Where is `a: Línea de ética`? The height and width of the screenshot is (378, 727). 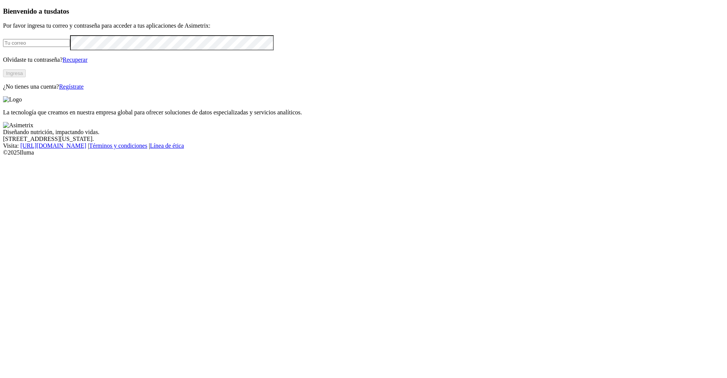
a: Línea de ética is located at coordinates (167, 145).